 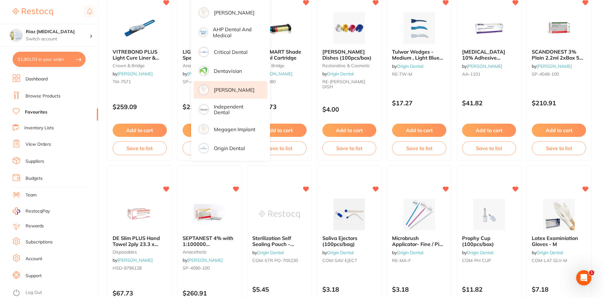 What do you see at coordinates (559, 241) in the screenshot?
I see `b: Latex Examiniation Gloves - M` at bounding box center [559, 241].